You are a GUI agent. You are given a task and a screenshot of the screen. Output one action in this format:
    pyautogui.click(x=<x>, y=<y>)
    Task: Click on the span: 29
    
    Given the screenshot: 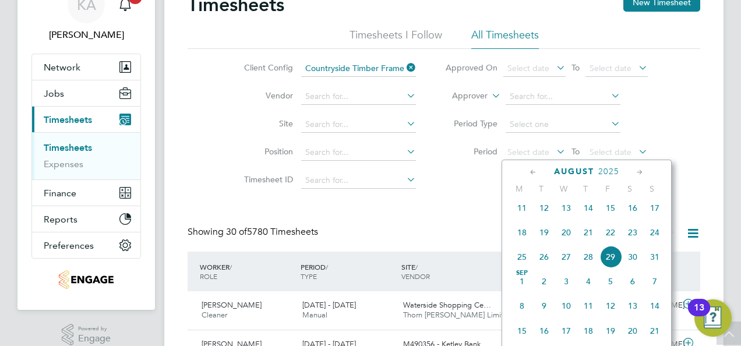 What is the action you would take?
    pyautogui.click(x=611, y=257)
    